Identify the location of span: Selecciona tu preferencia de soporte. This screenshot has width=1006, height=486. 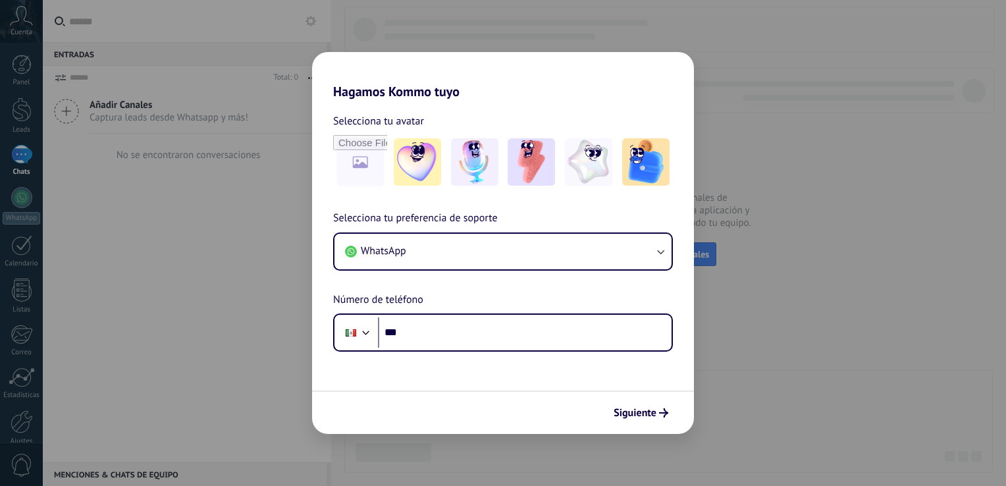
(416, 219).